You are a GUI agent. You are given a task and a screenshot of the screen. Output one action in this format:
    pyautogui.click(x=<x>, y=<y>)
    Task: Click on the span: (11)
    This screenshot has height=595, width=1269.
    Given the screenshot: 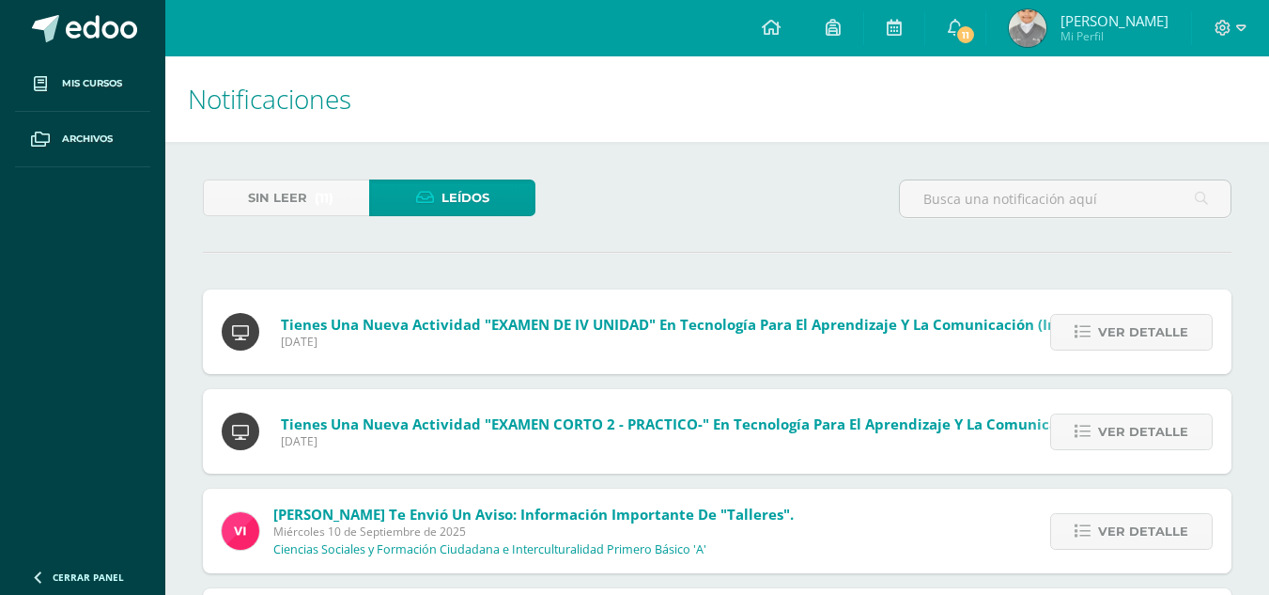 What is the action you would take?
    pyautogui.click(x=324, y=197)
    